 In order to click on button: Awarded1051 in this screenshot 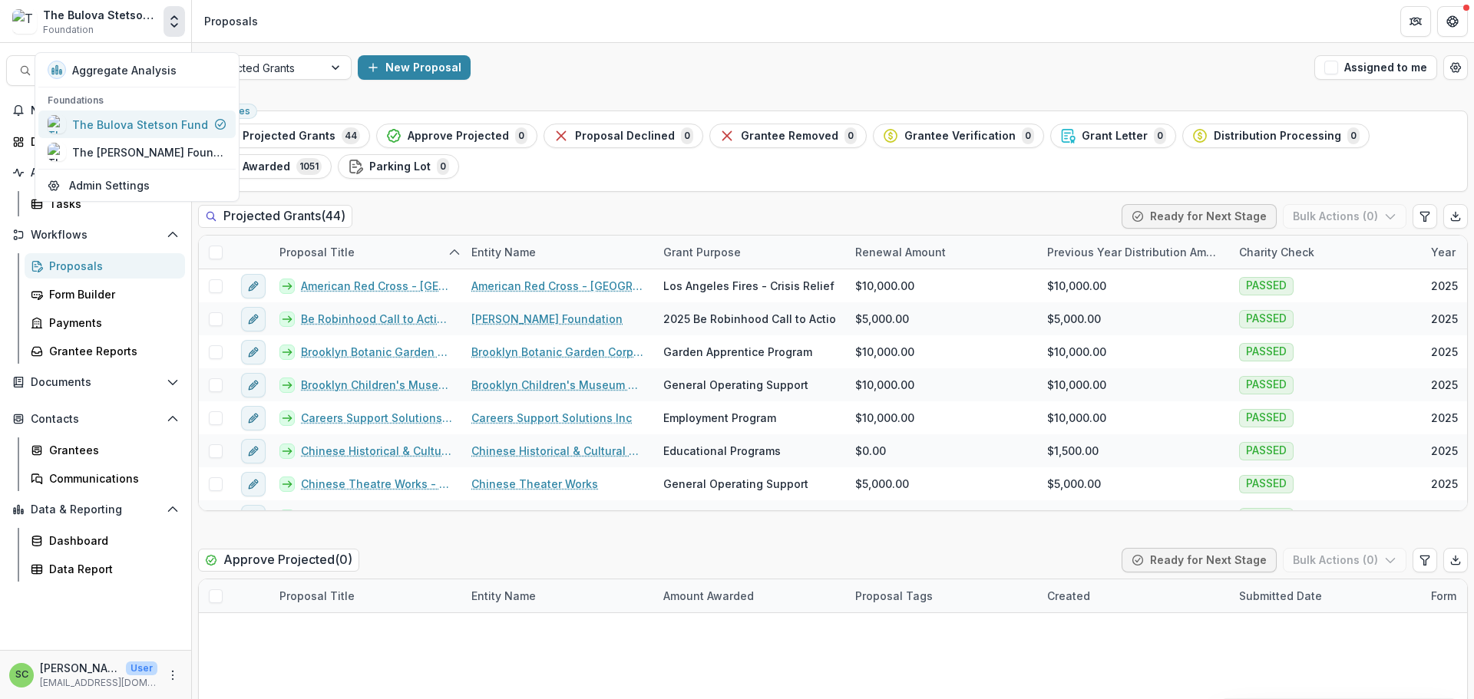, I will do `click(271, 167)`.